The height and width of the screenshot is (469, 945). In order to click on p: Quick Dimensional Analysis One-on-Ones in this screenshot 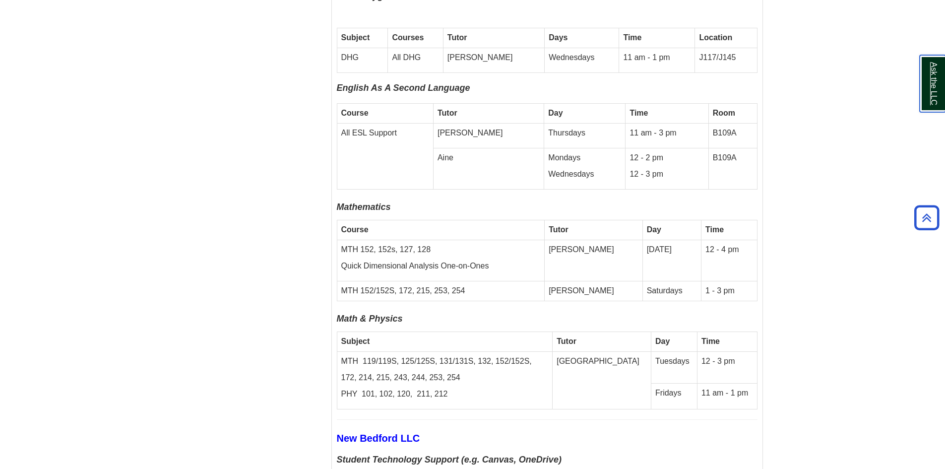, I will do `click(441, 266)`.